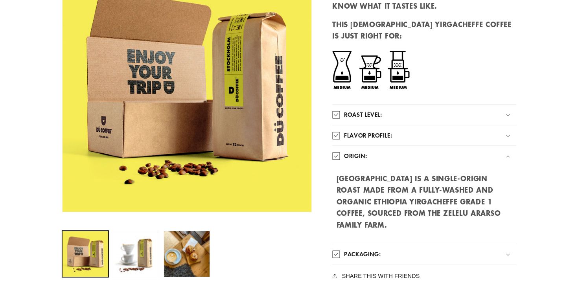  I want to click on h2: ROAST LEVEL:, so click(363, 115).